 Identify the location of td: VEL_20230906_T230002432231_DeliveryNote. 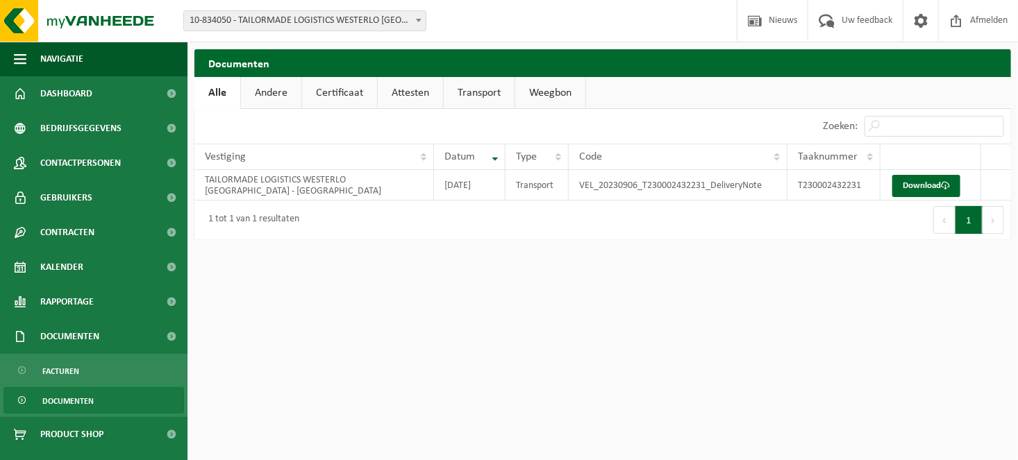
(678, 185).